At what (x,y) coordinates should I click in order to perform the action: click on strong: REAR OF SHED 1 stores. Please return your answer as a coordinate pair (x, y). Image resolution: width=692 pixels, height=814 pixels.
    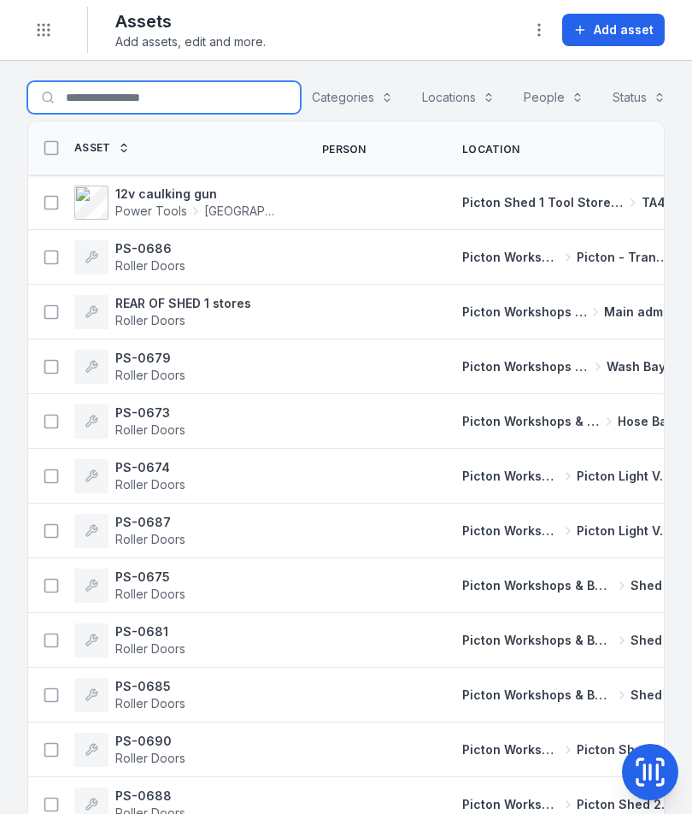
    Looking at the image, I should click on (183, 303).